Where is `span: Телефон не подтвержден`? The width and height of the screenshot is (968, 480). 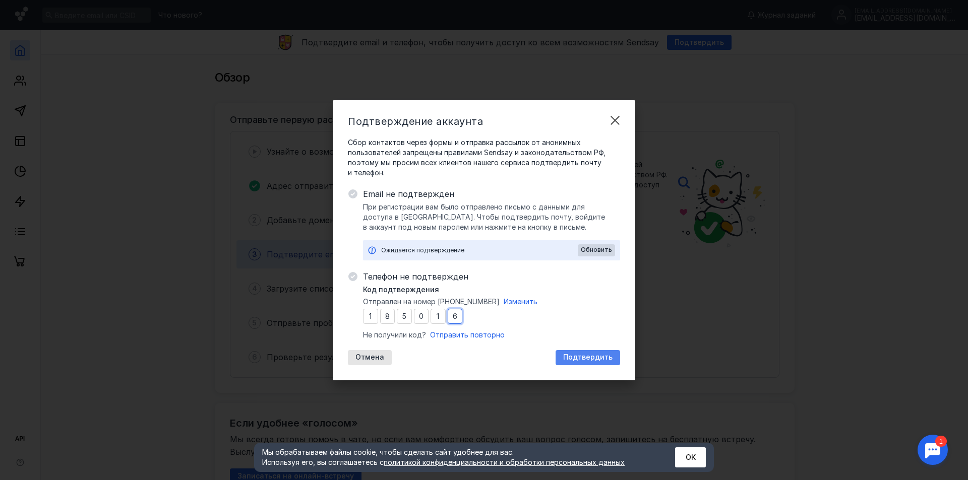
span: Телефон не подтвержден is located at coordinates (491, 277).